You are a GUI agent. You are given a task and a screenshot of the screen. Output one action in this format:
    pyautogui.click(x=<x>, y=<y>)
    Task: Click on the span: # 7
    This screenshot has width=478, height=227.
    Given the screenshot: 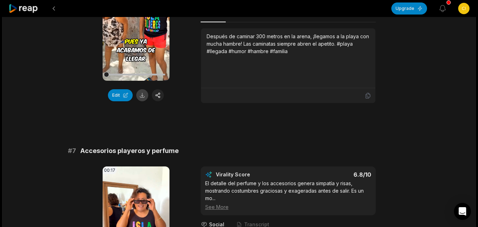 What is the action you would take?
    pyautogui.click(x=72, y=151)
    